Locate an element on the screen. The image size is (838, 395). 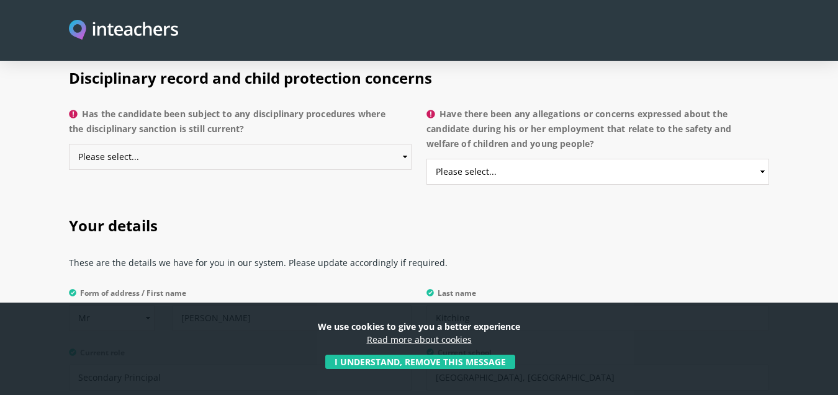
label: Has the candidate been subject to any disciplinary procedures where the disciplinary sanction is ... is located at coordinates (240, 125).